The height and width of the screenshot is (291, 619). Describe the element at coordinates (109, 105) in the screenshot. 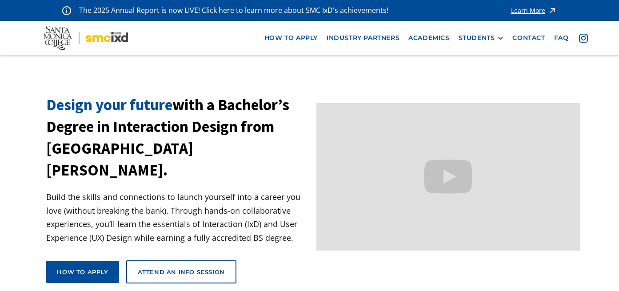

I see `span: Design your future` at that location.